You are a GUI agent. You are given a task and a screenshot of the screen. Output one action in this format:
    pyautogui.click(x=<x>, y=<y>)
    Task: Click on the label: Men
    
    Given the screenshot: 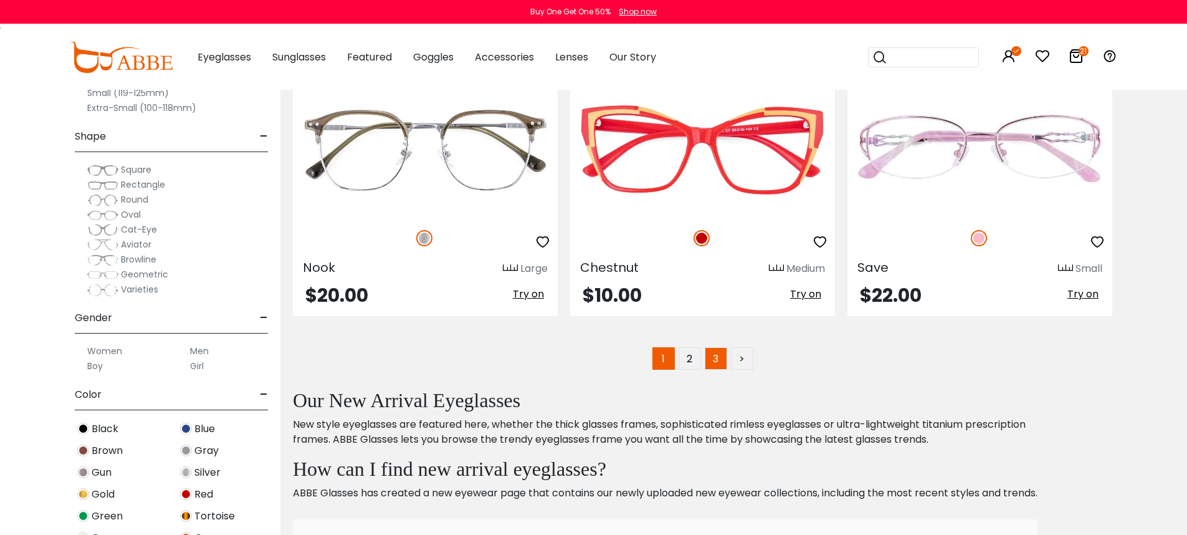 What is the action you would take?
    pyautogui.click(x=199, y=351)
    